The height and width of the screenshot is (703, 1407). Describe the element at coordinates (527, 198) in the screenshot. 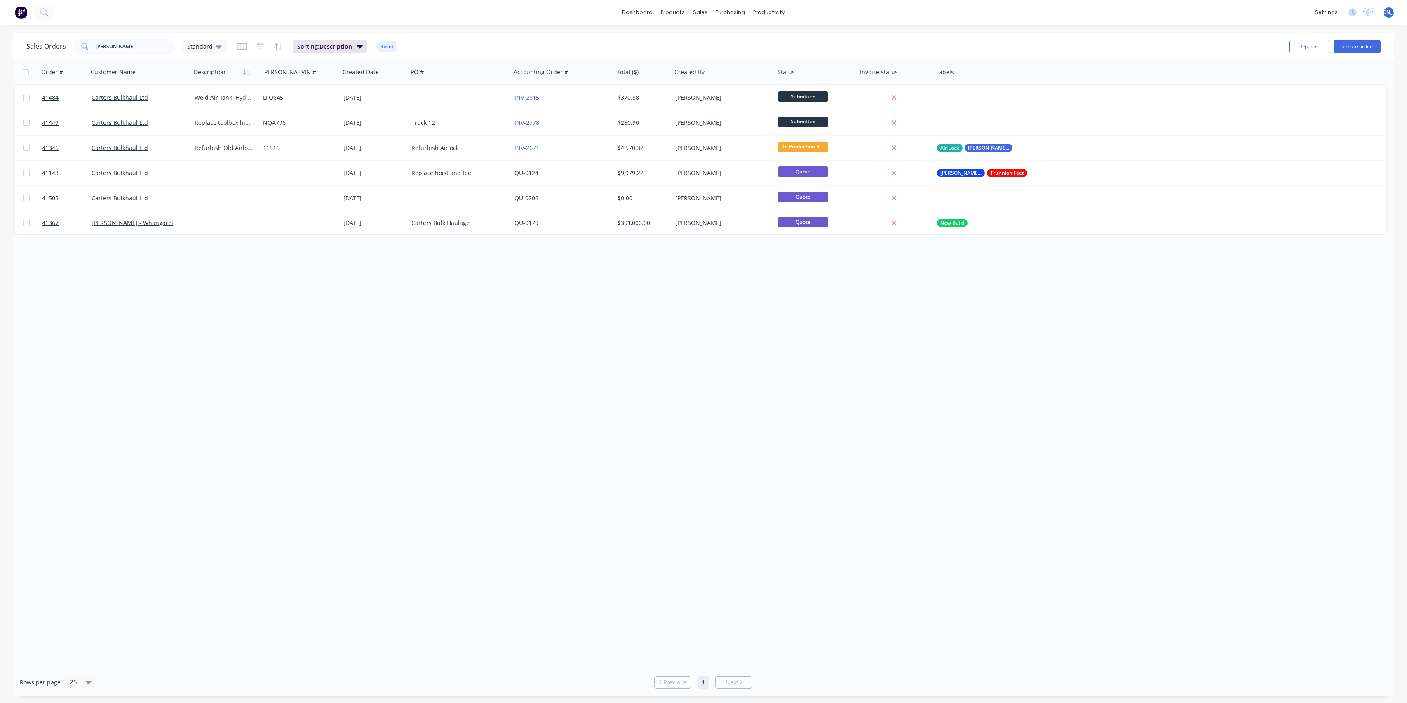

I see `a: QU-0206` at that location.